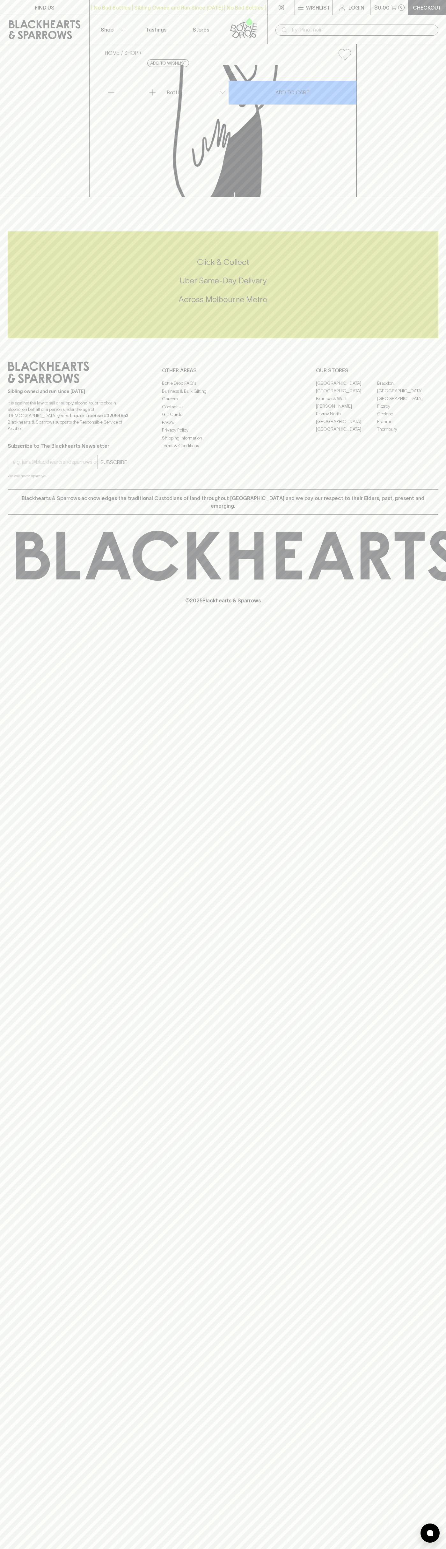  I want to click on a: Shipping Information, so click(223, 438).